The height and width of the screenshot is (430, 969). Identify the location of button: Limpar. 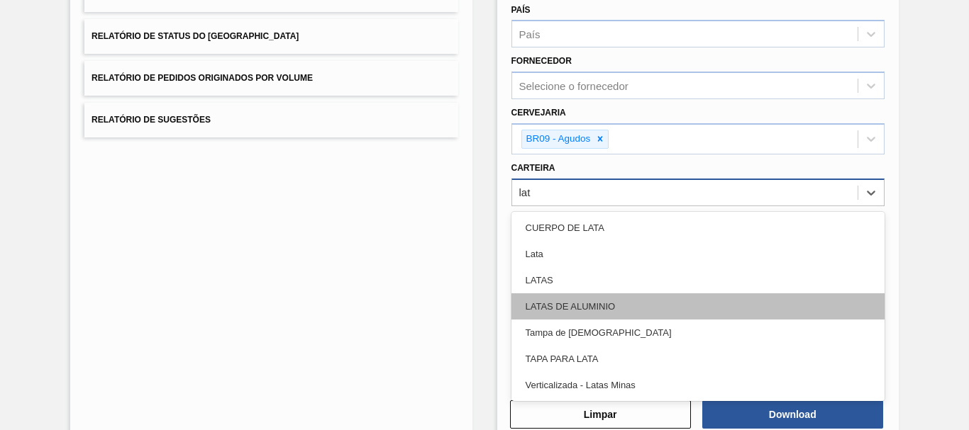
(600, 415).